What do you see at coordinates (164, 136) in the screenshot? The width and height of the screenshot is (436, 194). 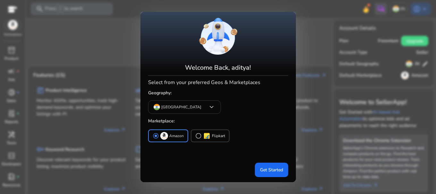 I see `img: amazon.svg` at bounding box center [164, 136].